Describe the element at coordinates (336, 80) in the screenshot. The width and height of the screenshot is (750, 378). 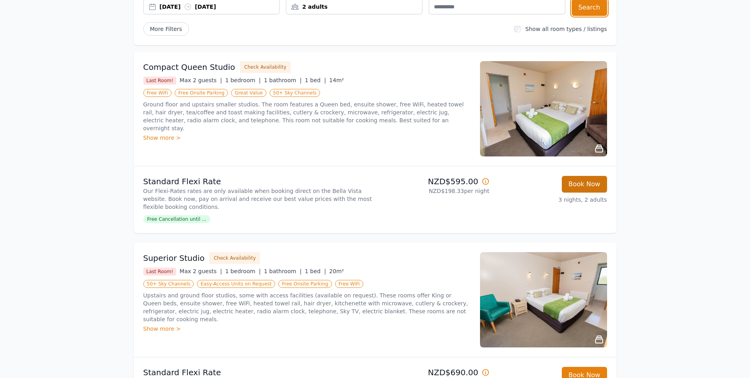
I see `span: 14m²` at that location.